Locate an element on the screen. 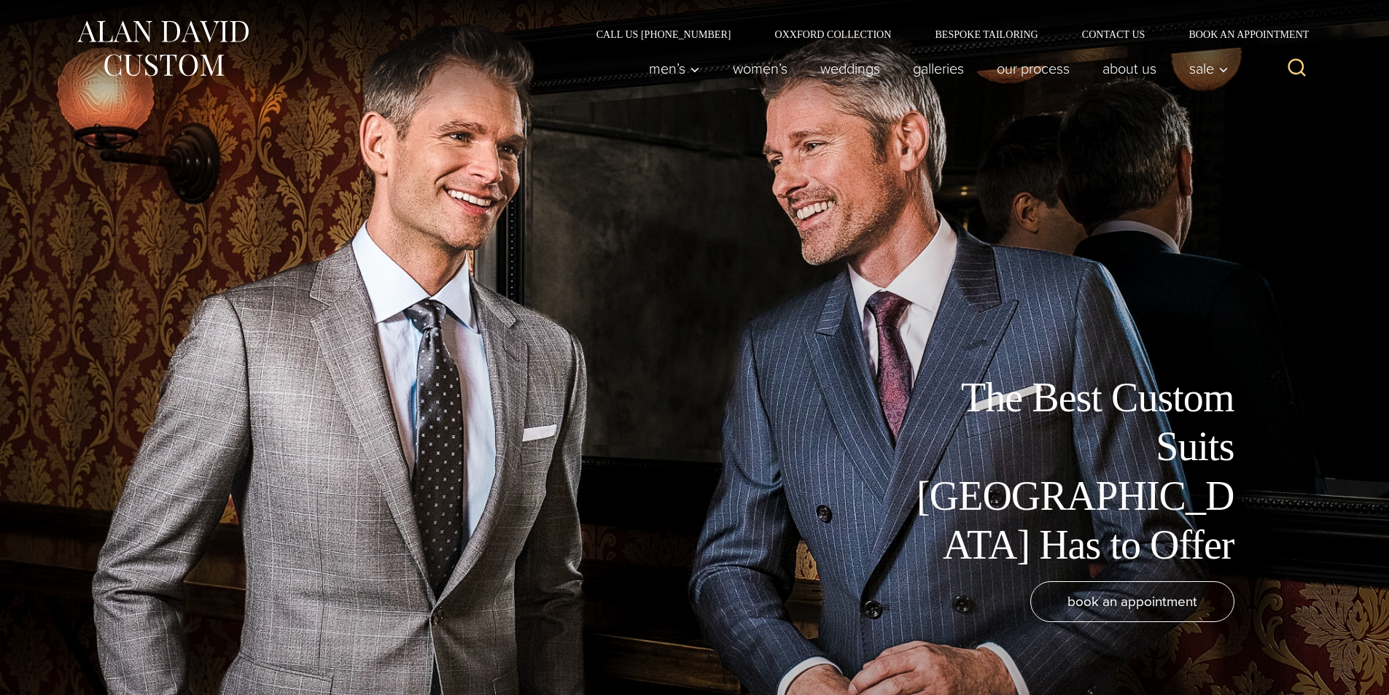  img: Alan David Custom is located at coordinates (163, 48).